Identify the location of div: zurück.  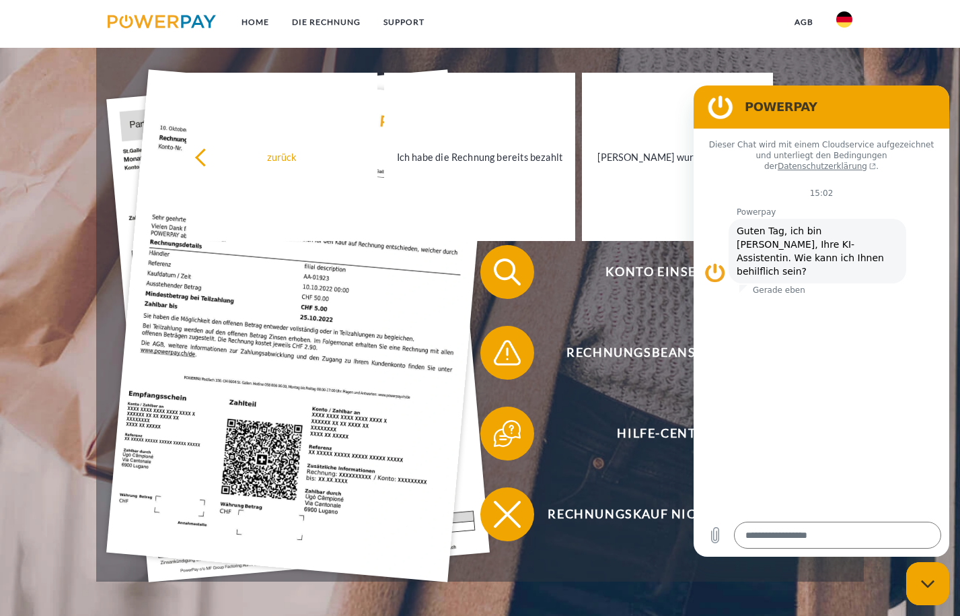
(282, 157).